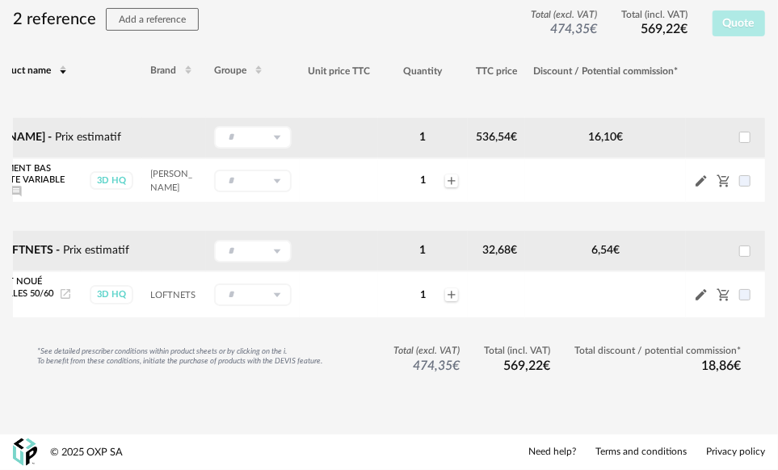  Describe the element at coordinates (230, 70) in the screenshot. I see `span: Groupe` at that location.